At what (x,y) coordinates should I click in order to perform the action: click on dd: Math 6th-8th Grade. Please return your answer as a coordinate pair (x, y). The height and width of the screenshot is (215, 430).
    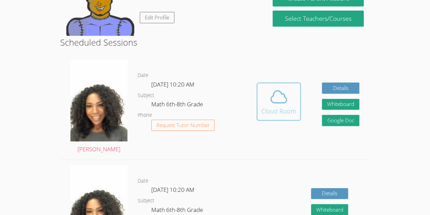
    Looking at the image, I should click on (178, 105).